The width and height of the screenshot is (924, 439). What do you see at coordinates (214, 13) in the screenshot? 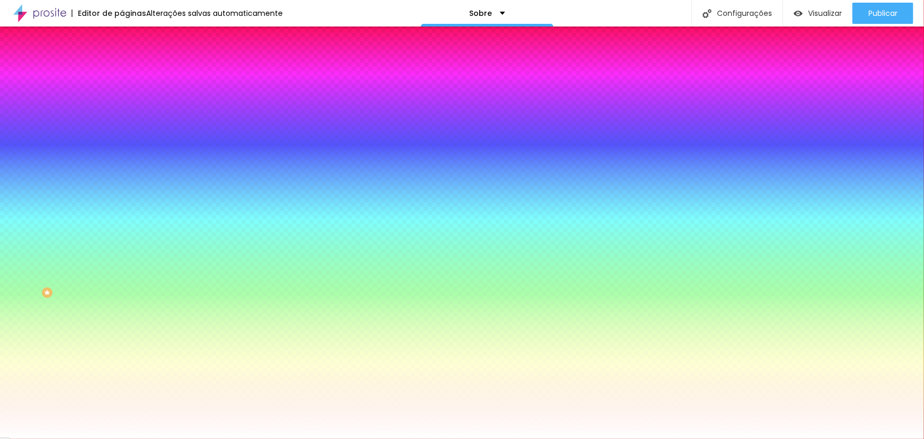
I see `div: Alterações salvas automaticamente` at bounding box center [214, 13].